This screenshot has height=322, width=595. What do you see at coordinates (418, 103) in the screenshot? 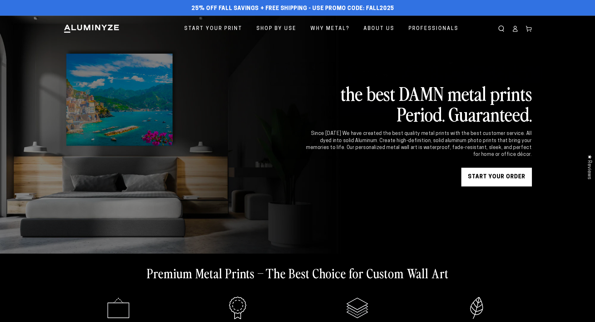
I see `h2: the best DAMN metal prints Period. Guaranteed.` at bounding box center [418, 103].